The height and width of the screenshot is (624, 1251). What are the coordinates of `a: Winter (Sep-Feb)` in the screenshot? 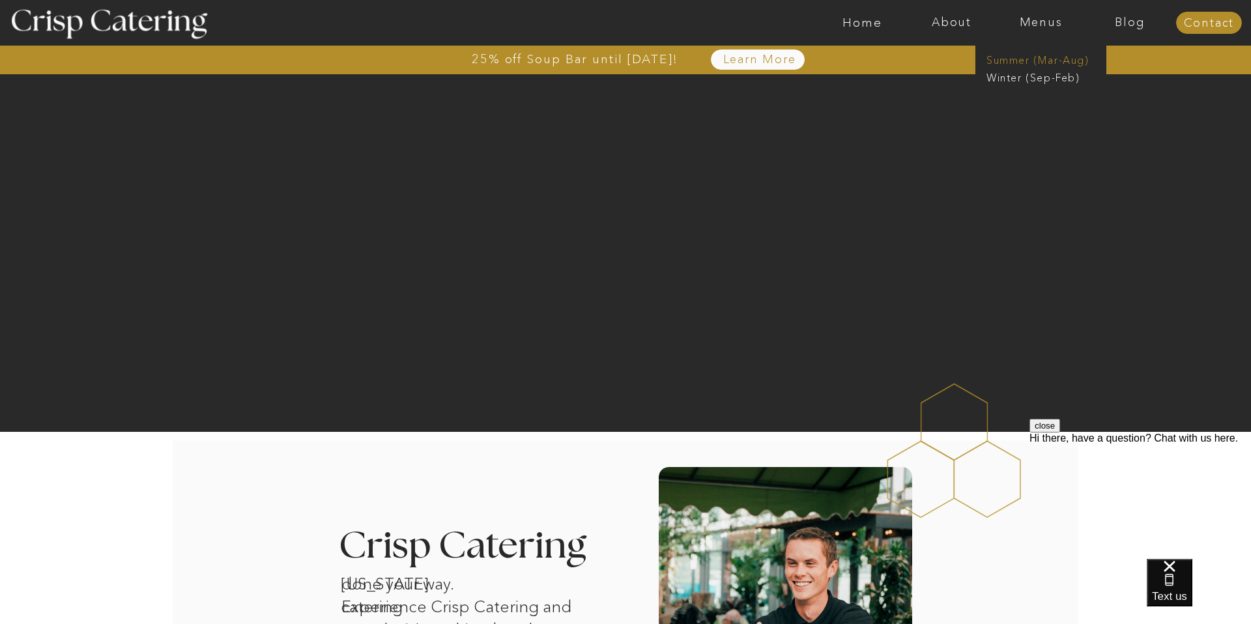 It's located at (1040, 76).